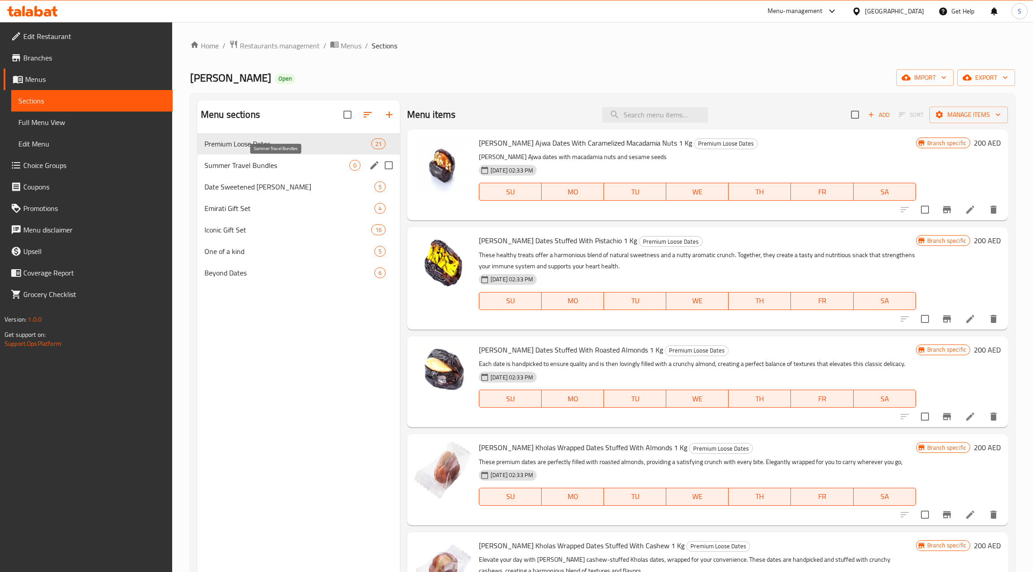 This screenshot has height=572, width=1033. What do you see at coordinates (968, 115) in the screenshot?
I see `button: Manage items` at bounding box center [968, 115].